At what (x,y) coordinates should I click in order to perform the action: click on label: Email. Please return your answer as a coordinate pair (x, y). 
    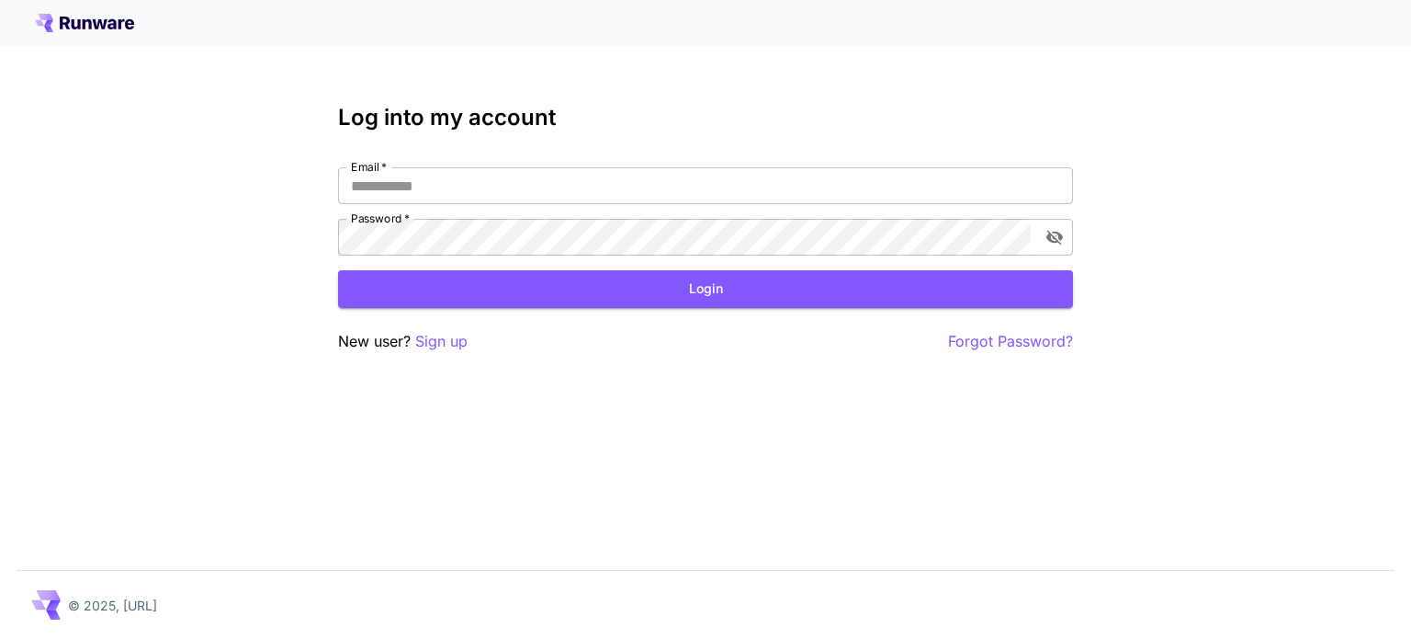
    Looking at the image, I should click on (368, 166).